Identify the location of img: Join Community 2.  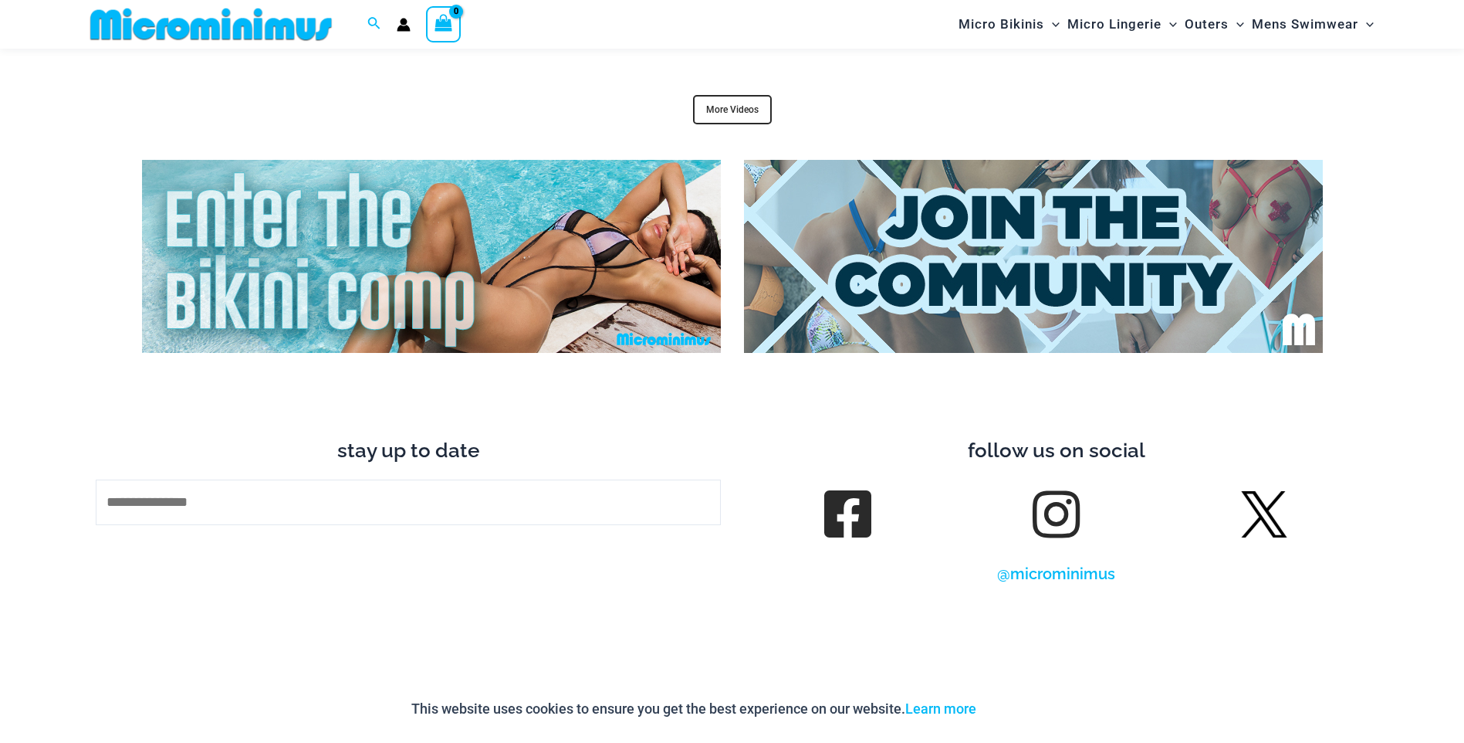
(1034, 256).